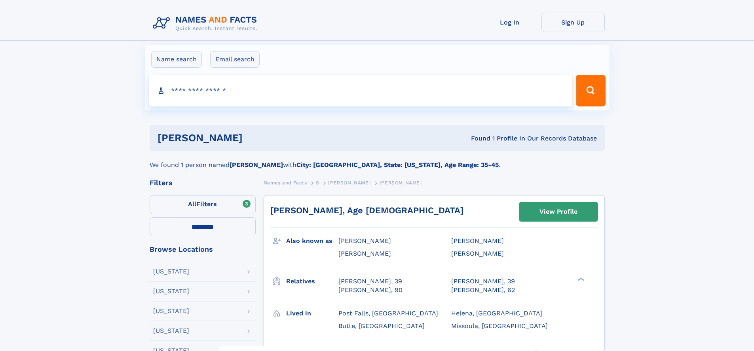 The width and height of the screenshot is (754, 351). Describe the element at coordinates (235, 59) in the screenshot. I see `label: Email search` at that location.